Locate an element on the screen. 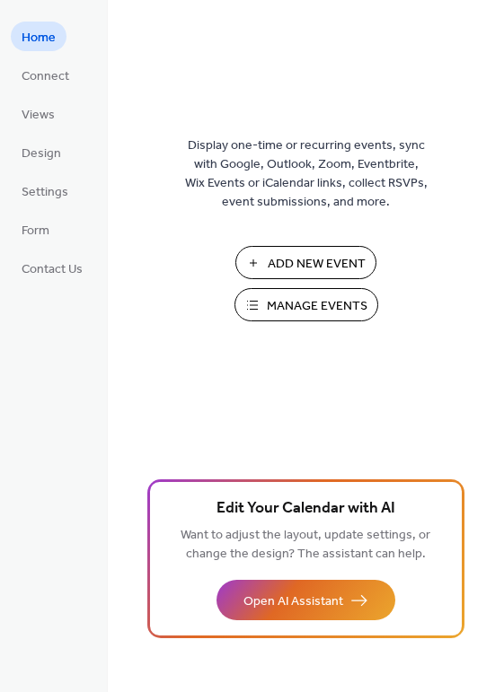 The height and width of the screenshot is (692, 504). span: Design is located at coordinates (41, 154).